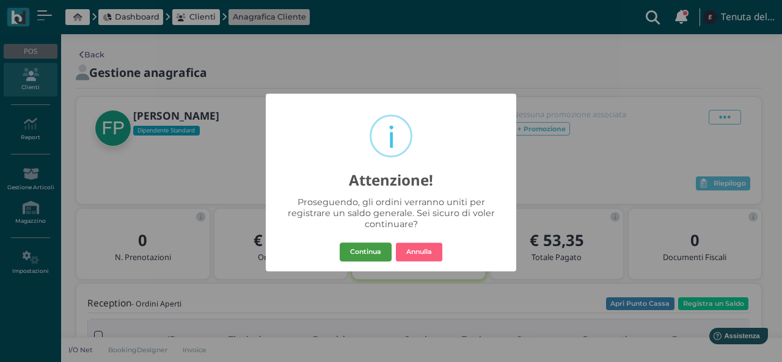 The height and width of the screenshot is (362, 782). Describe the element at coordinates (391, 214) in the screenshot. I see `div: Proseguendo, gli ordini verranno uniti per registrare un saldo generale. Sei sicuro di voler cont...` at that location.